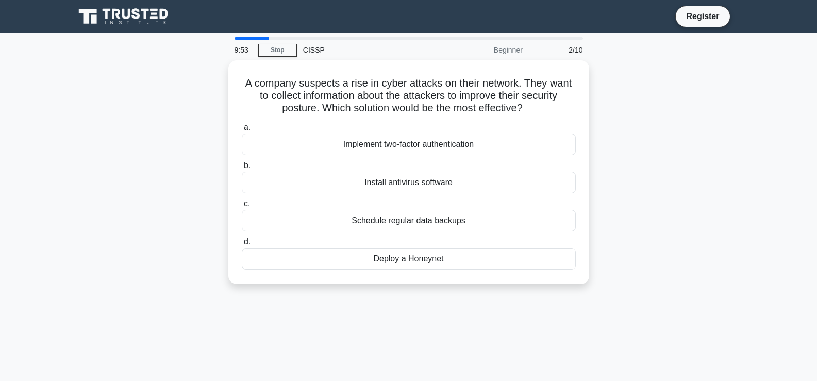 The height and width of the screenshot is (381, 817). What do you see at coordinates (559, 50) in the screenshot?
I see `div: 2/10` at bounding box center [559, 50].